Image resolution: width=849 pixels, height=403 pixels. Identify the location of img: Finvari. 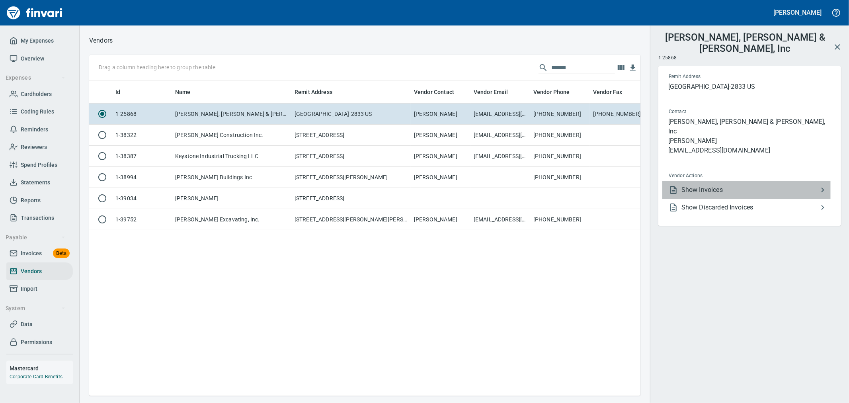
(35, 13).